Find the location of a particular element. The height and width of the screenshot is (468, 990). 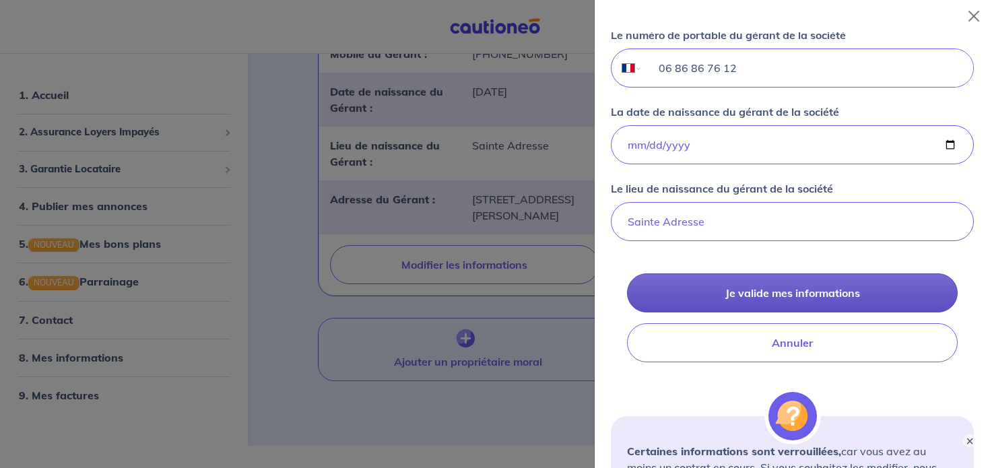

button: Je valide mes informations is located at coordinates (792, 293).